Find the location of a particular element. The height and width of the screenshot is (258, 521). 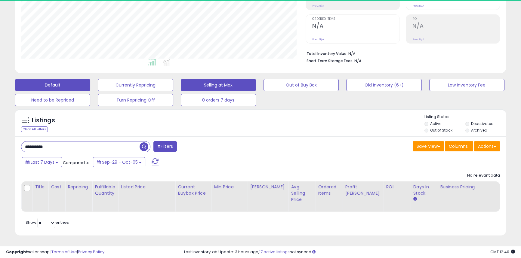

h5: Listings is located at coordinates (43, 121).